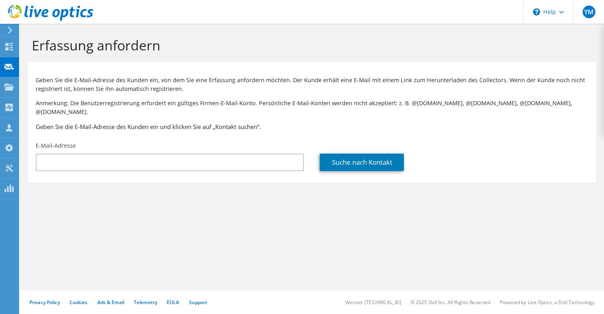 Image resolution: width=604 pixels, height=314 pixels. I want to click on li: Powered by Live Optics, a Dell Technology, so click(547, 302).